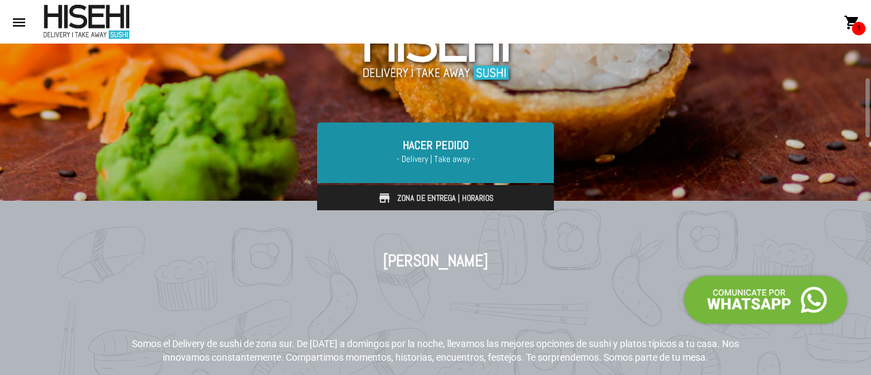 Image resolution: width=871 pixels, height=375 pixels. What do you see at coordinates (859, 29) in the screenshot?
I see `span: 1` at bounding box center [859, 29].